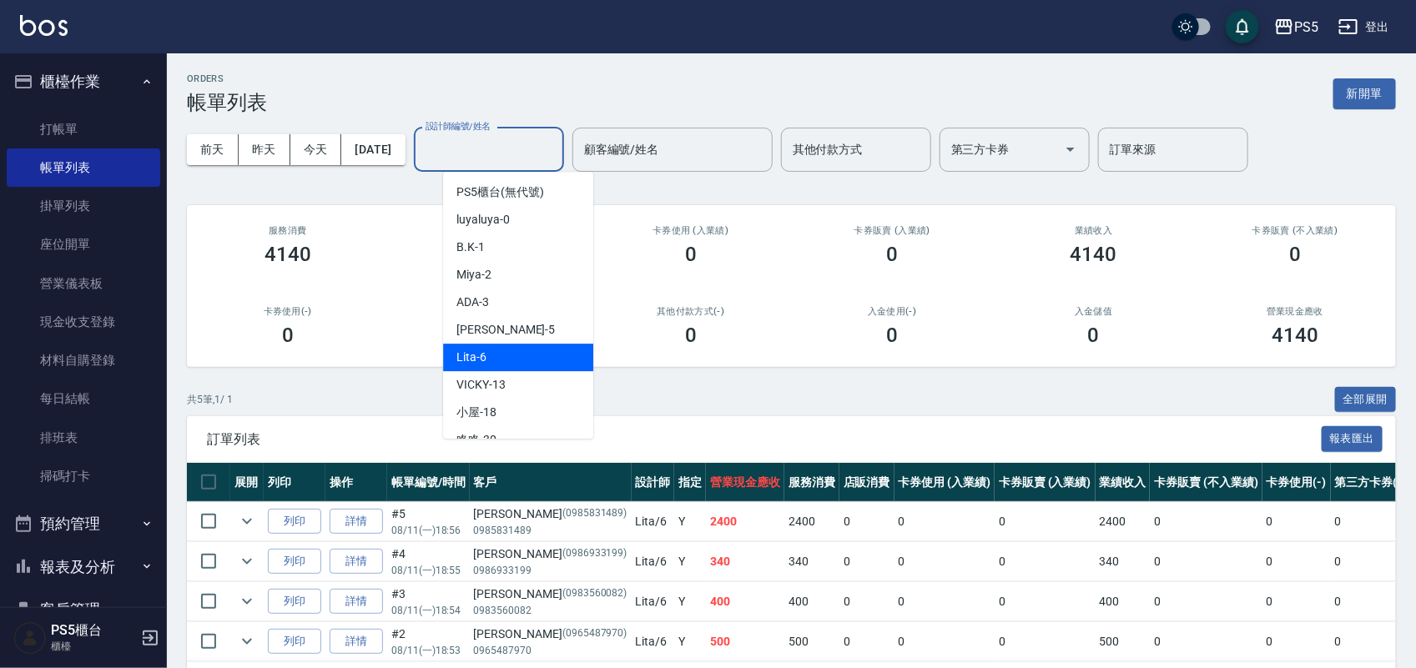 This screenshot has width=1416, height=668. I want to click on h2: 卡券使用 (入業績), so click(691, 230).